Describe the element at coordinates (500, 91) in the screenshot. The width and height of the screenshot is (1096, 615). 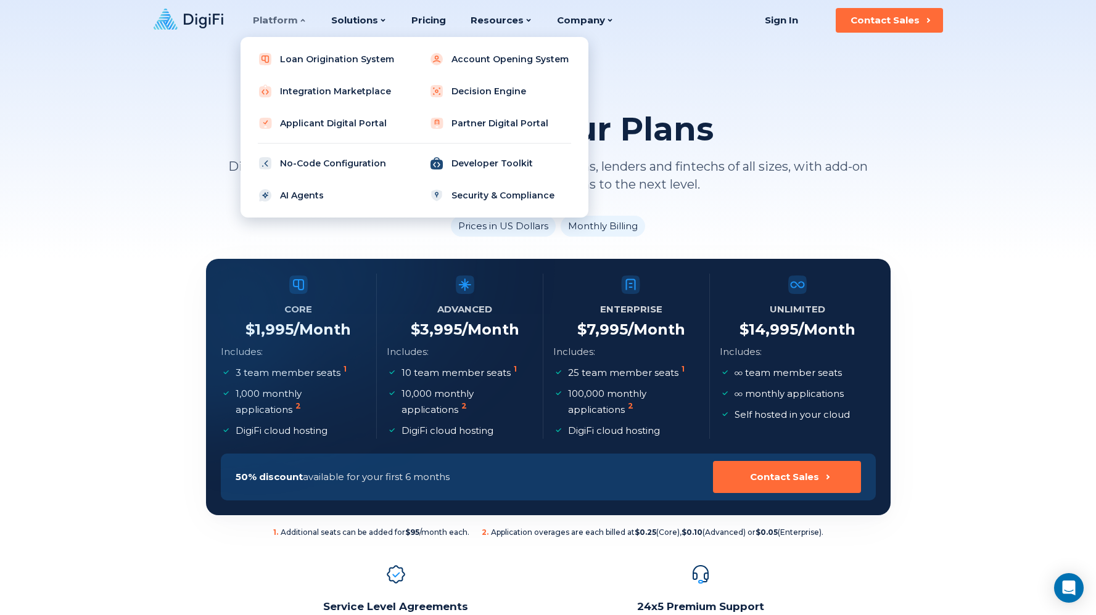
I see `a: Decision Engine` at that location.